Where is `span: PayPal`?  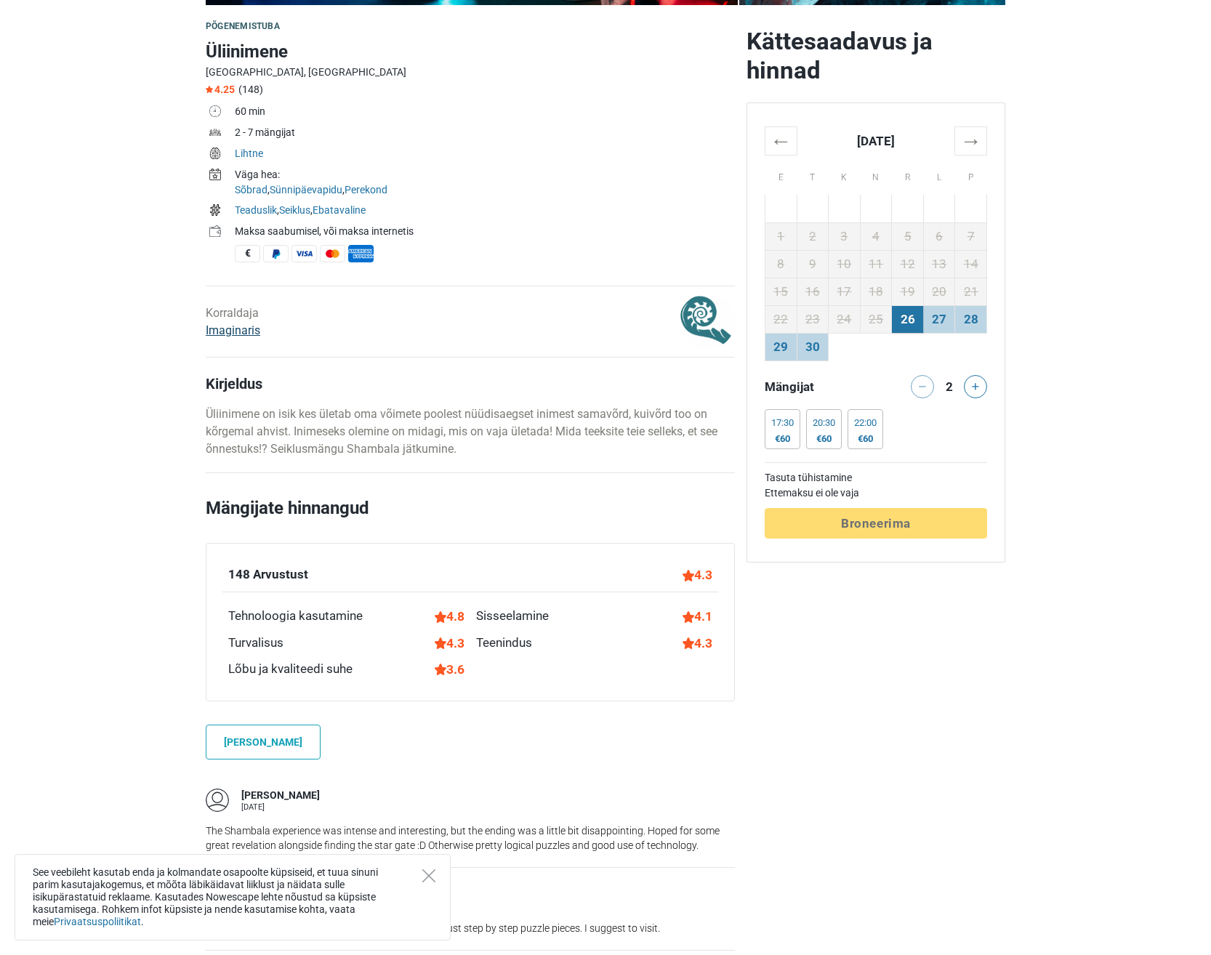
span: PayPal is located at coordinates (276, 254).